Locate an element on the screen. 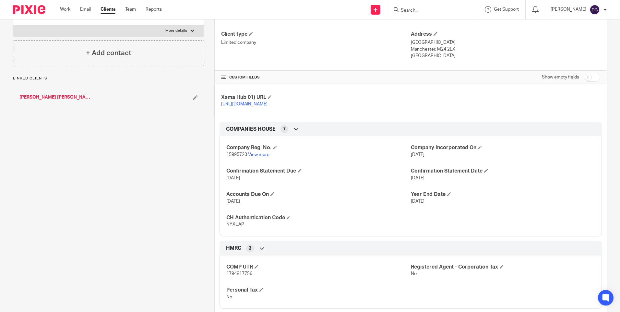 Image resolution: width=620 pixels, height=312 pixels. span: NYXUAP is located at coordinates (235, 224).